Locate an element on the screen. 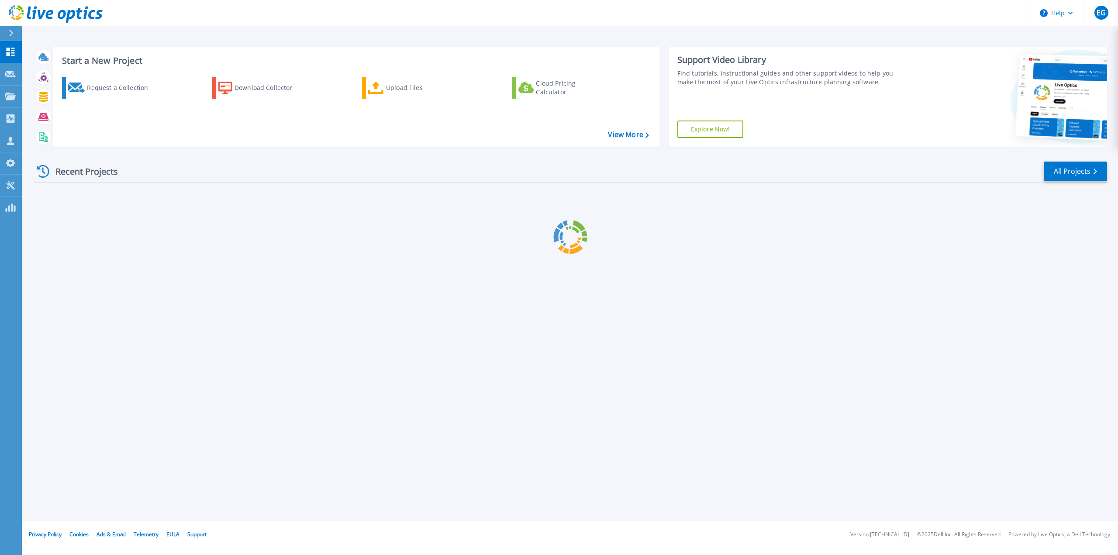 This screenshot has height=555, width=1118. a: Ads & Email is located at coordinates (111, 534).